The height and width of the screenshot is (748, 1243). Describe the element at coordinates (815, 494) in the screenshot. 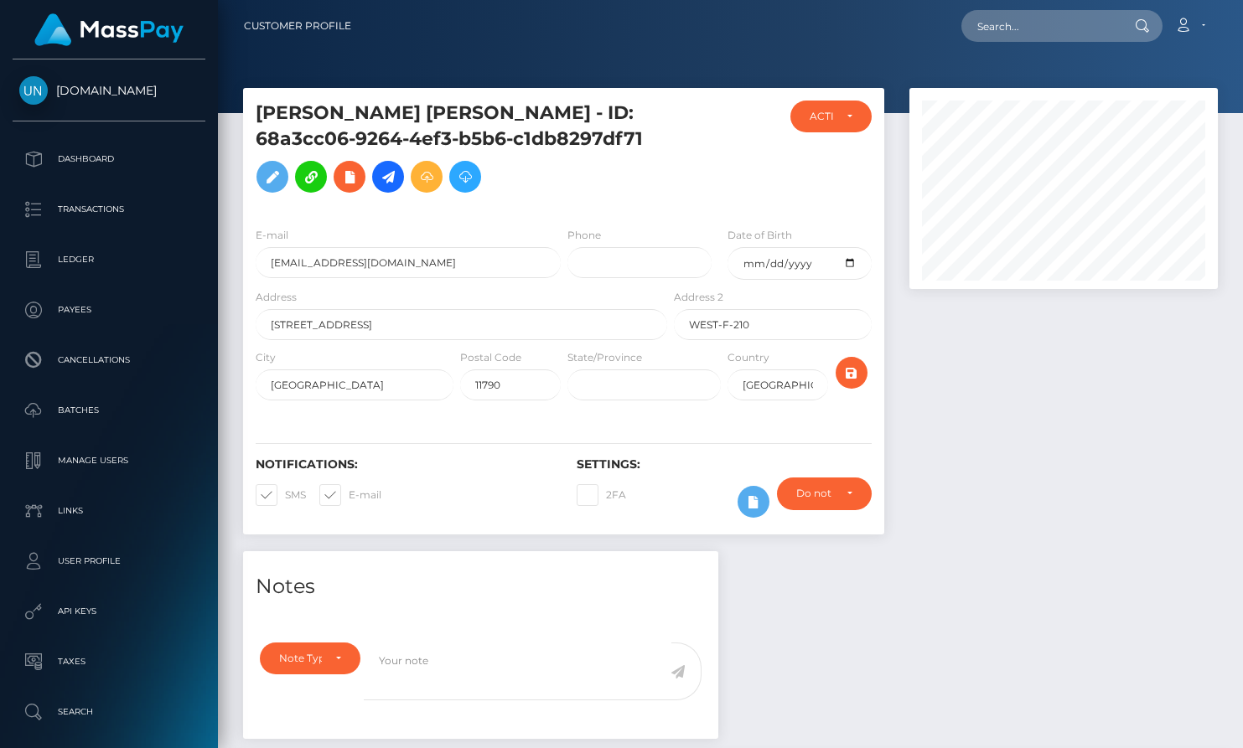

I see `div: Do not require` at that location.